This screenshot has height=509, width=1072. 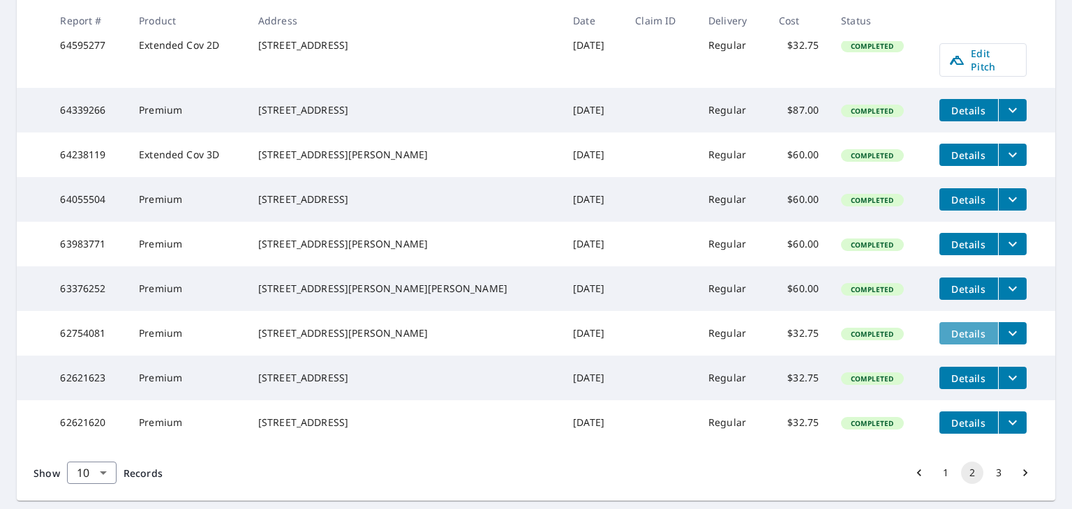 I want to click on button: detailsBtn-62621620, so click(x=968, y=423).